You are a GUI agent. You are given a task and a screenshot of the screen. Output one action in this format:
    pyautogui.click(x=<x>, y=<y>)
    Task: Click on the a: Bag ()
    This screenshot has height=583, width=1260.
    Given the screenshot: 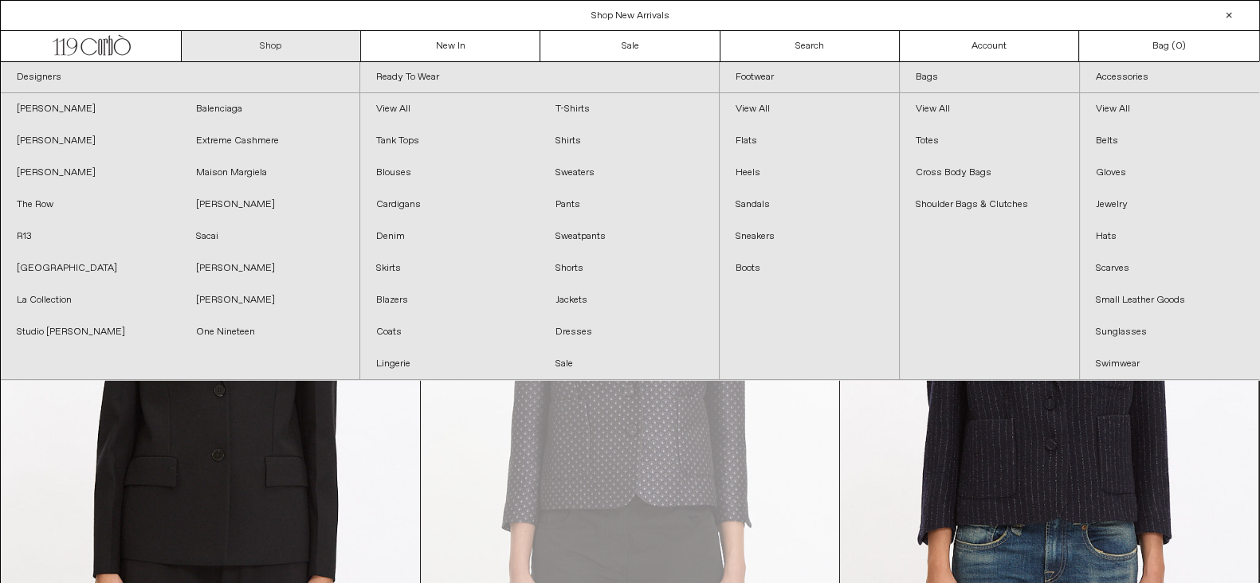 What is the action you would take?
    pyautogui.click(x=1168, y=46)
    